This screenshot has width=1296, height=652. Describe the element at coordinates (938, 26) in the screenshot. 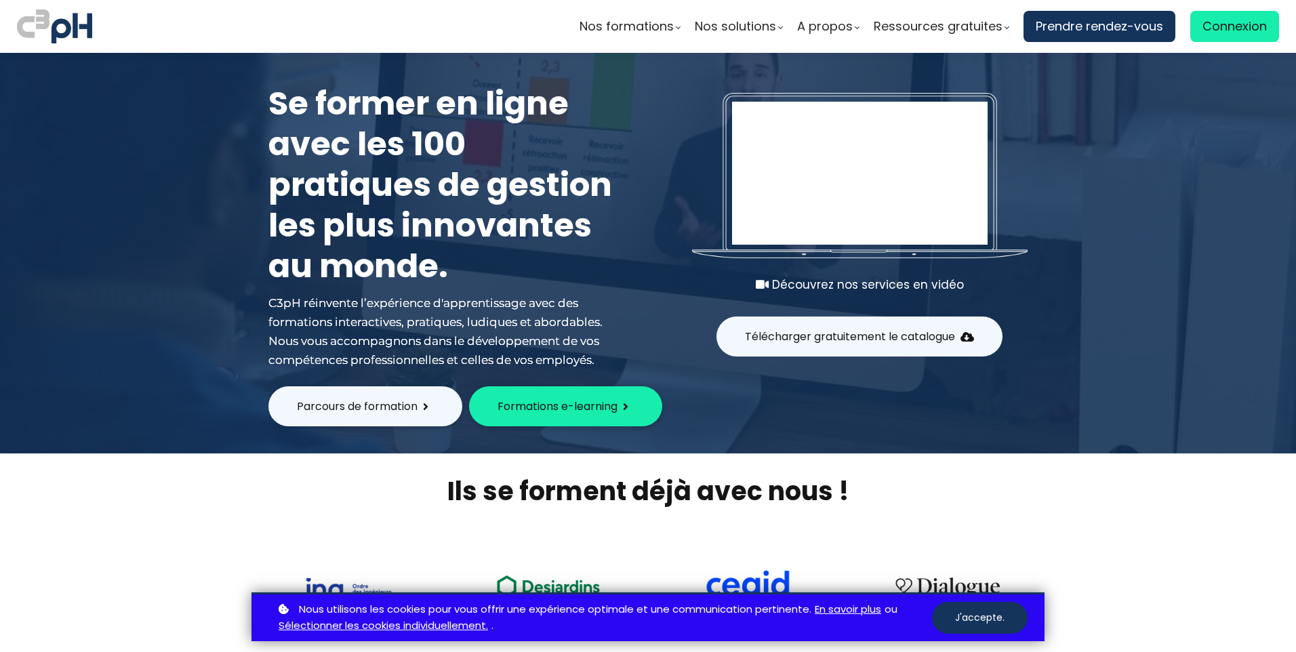

I see `span: Ressources gratuites` at that location.